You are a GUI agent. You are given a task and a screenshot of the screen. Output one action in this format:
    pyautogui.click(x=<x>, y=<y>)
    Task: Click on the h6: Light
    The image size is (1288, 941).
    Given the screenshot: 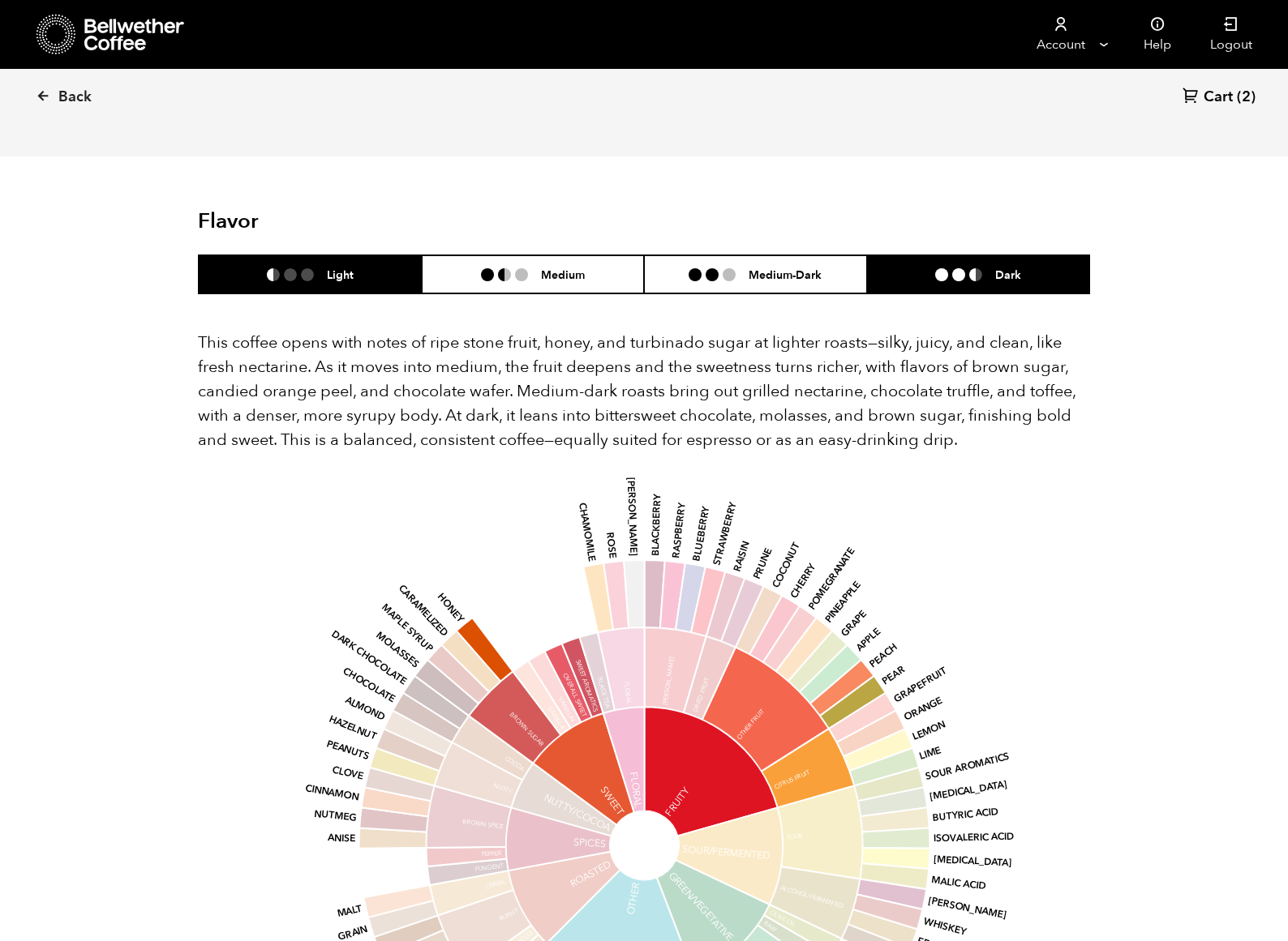 What is the action you would take?
    pyautogui.click(x=340, y=274)
    